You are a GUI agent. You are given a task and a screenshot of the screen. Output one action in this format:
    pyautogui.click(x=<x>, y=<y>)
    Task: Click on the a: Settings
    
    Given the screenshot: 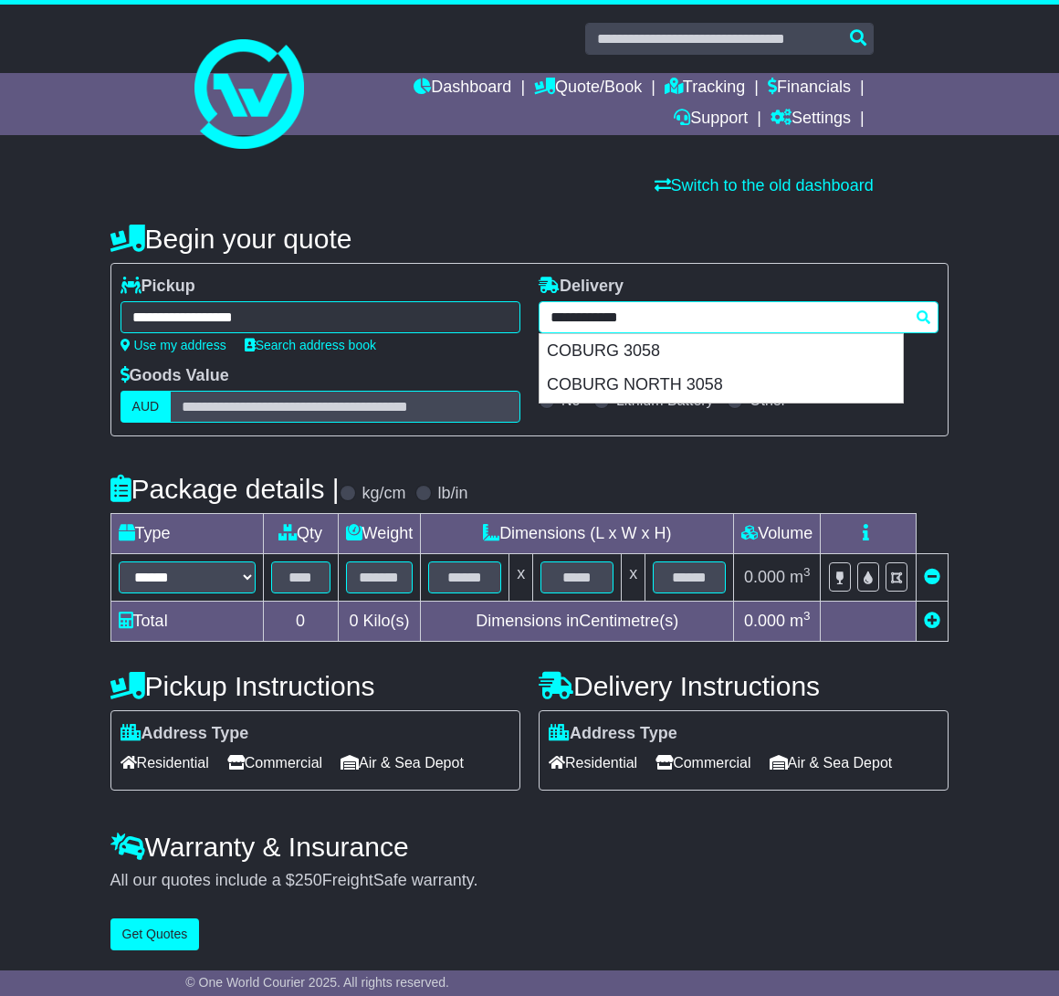 What is the action you would take?
    pyautogui.click(x=811, y=120)
    